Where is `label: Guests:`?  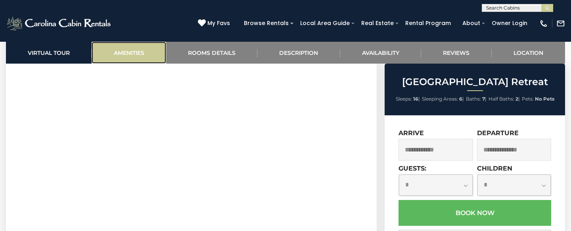
label: Guests: is located at coordinates (413, 168).